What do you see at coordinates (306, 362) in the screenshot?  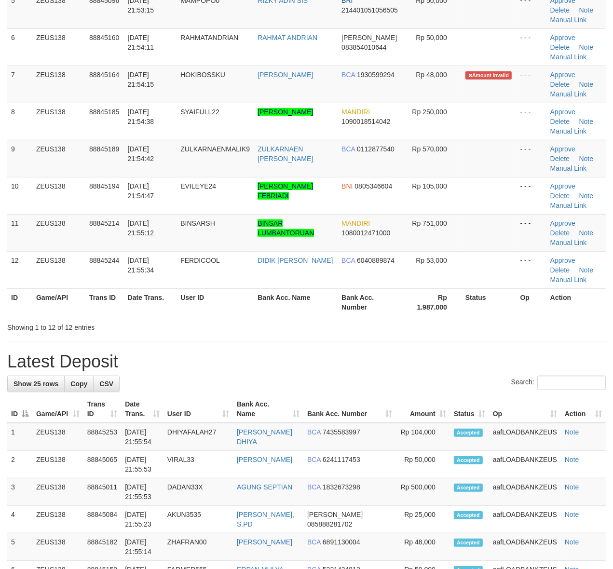 I see `h1: Latest Deposit` at bounding box center [306, 362].